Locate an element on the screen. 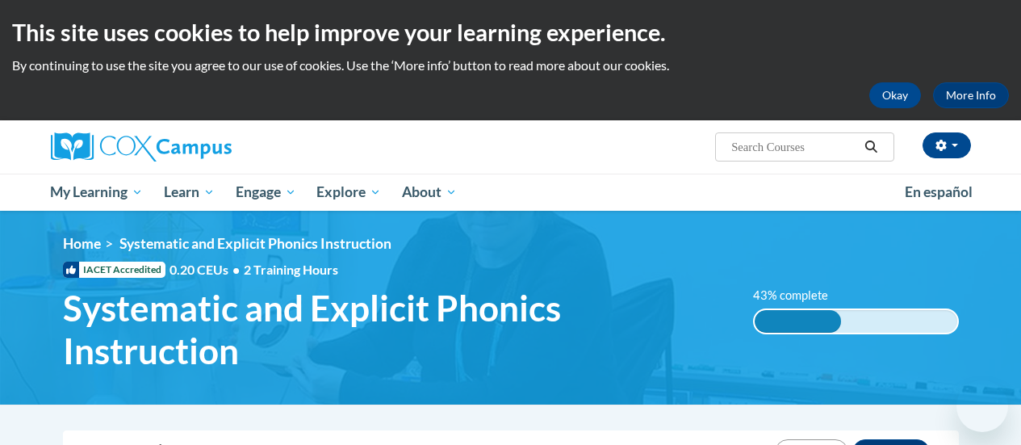 The image size is (1021, 445). button: Okay is located at coordinates (895, 95).